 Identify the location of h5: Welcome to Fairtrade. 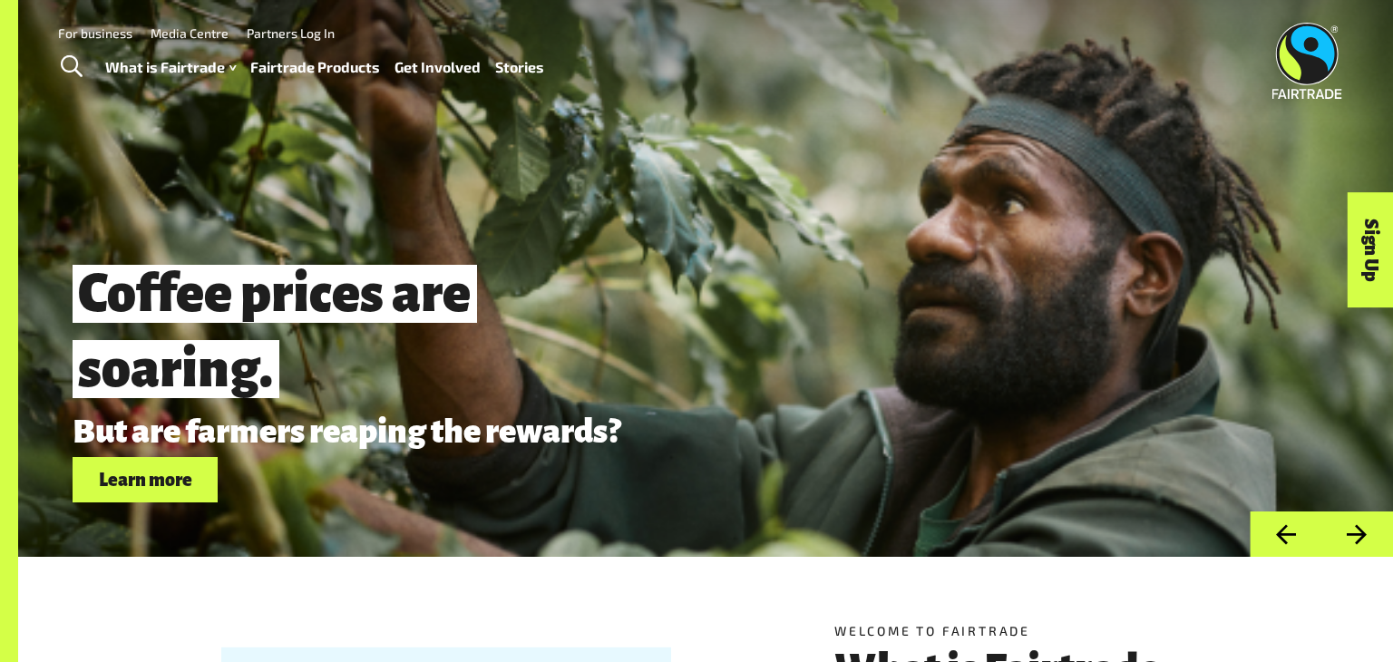
(1012, 630).